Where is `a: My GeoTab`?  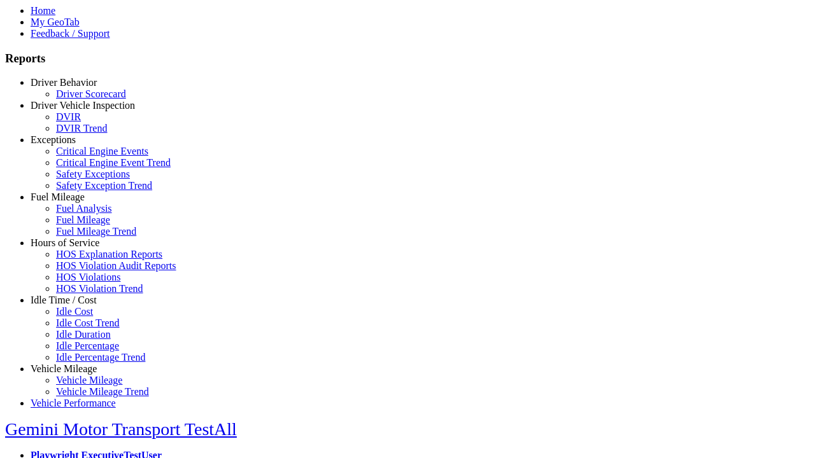 a: My GeoTab is located at coordinates (55, 22).